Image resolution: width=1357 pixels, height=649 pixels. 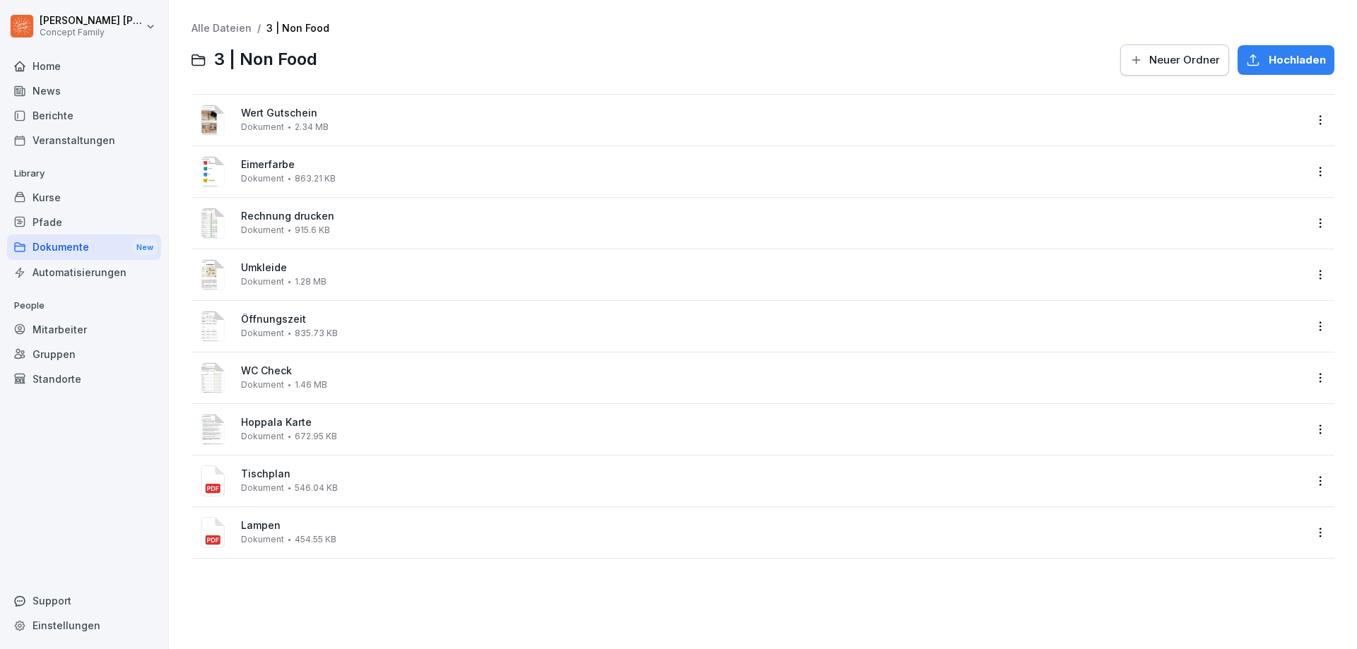 I want to click on a: Alle Dateien, so click(x=221, y=28).